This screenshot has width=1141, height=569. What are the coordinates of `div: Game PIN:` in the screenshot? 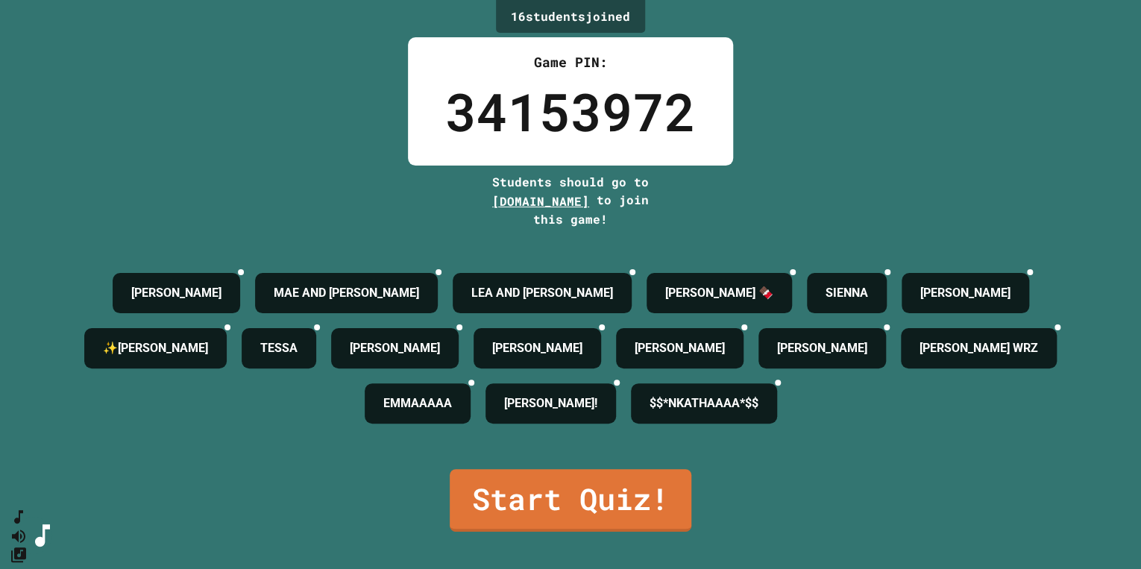 It's located at (570, 62).